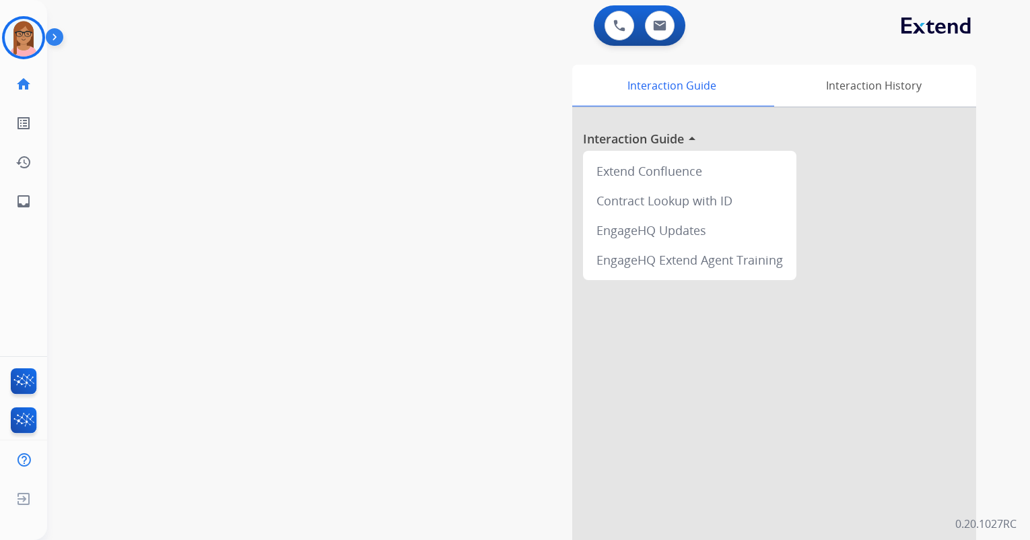 The image size is (1030, 540). Describe the element at coordinates (689, 171) in the screenshot. I see `div: Extend Confluence` at that location.